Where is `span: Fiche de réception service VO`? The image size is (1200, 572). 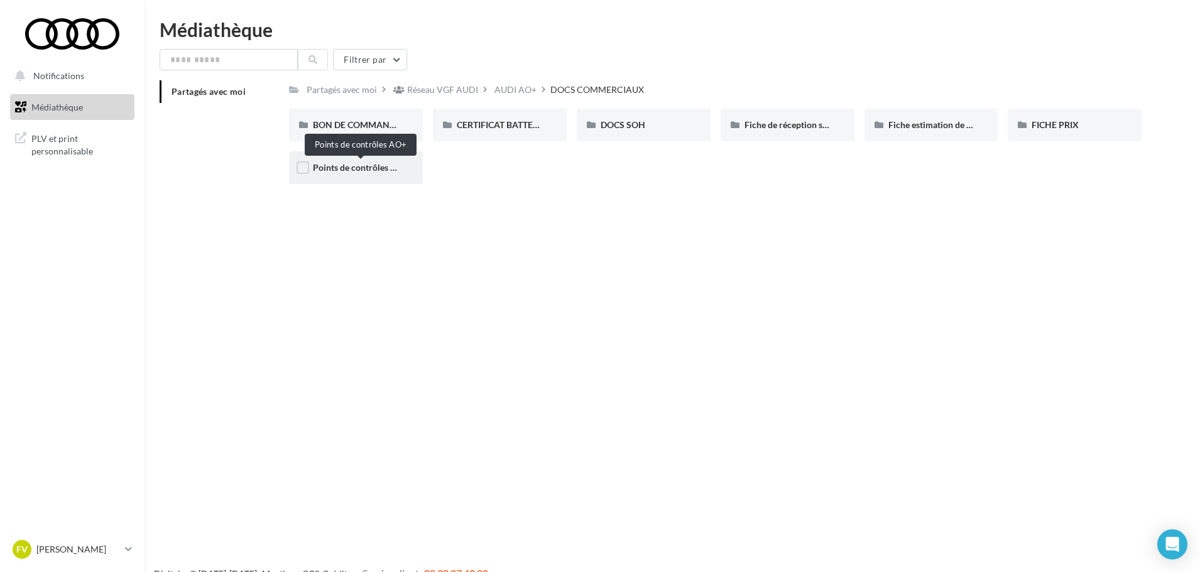
span: Fiche de réception service VO is located at coordinates (803, 124).